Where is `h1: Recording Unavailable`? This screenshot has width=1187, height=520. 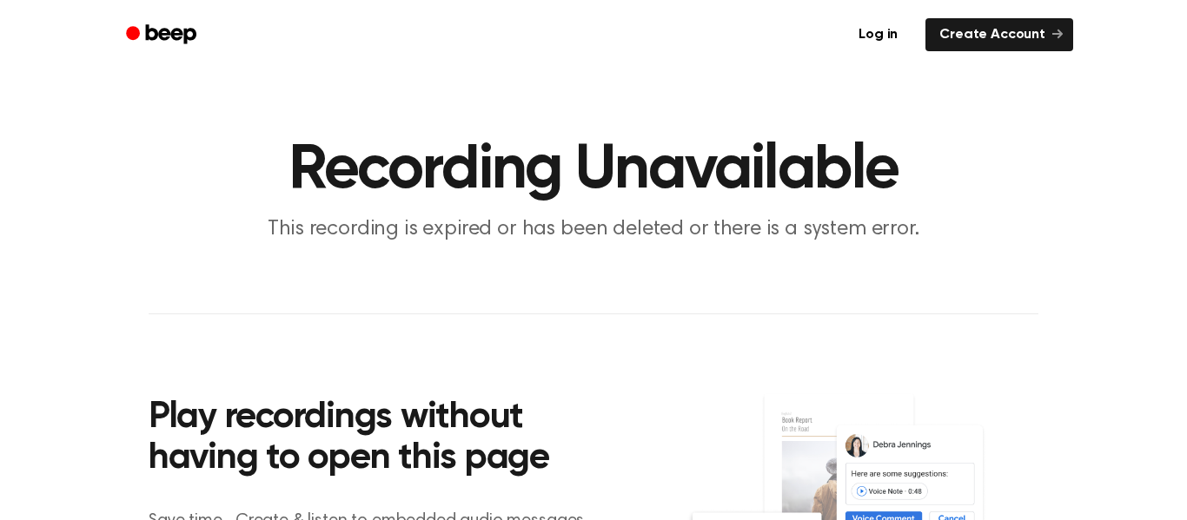 h1: Recording Unavailable is located at coordinates (593, 170).